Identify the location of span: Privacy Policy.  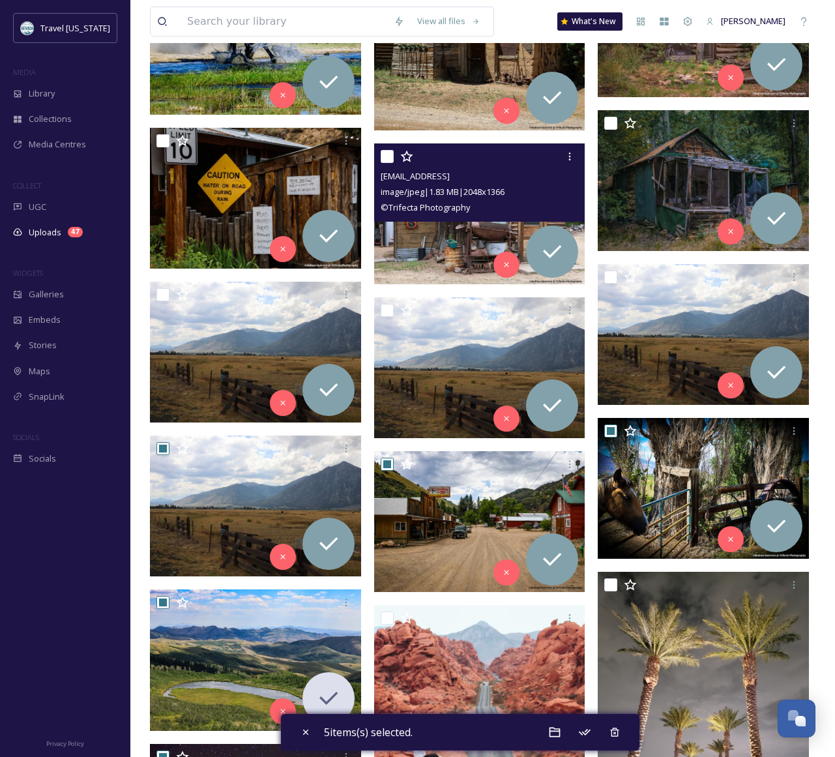
(65, 743).